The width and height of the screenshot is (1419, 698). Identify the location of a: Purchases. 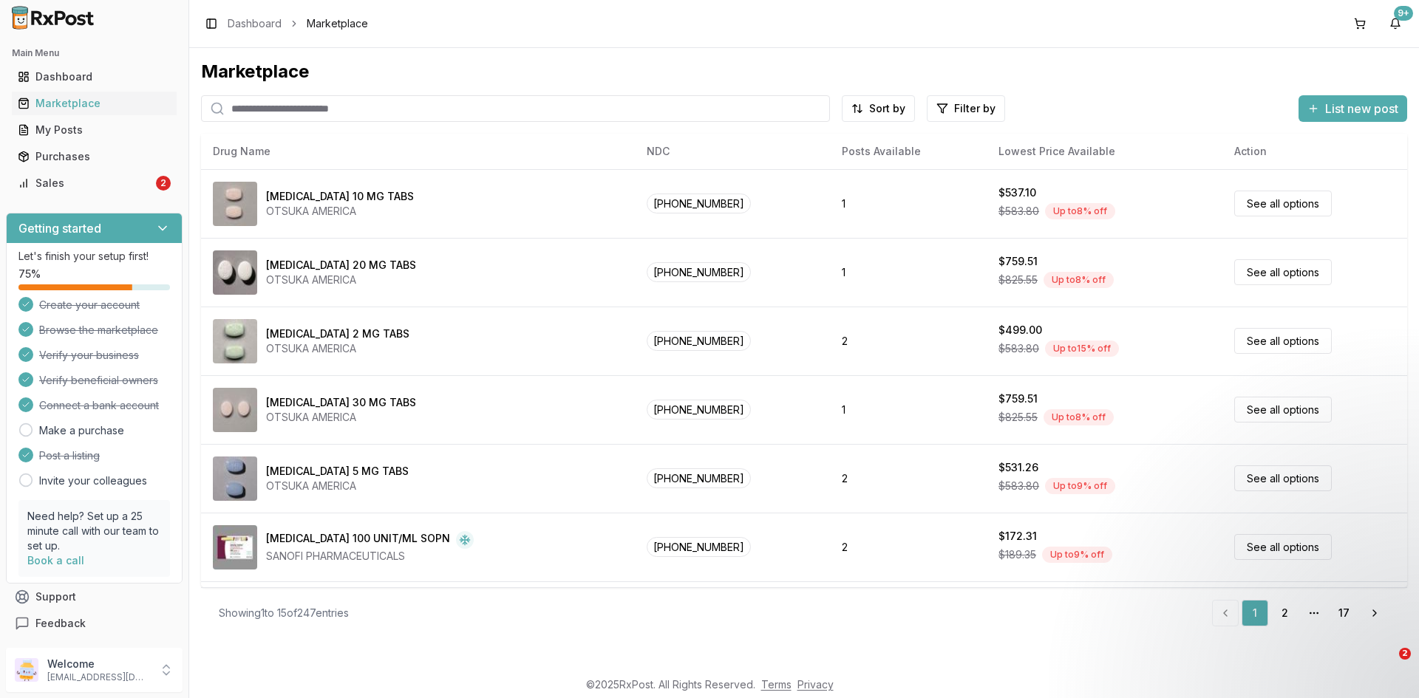
(94, 157).